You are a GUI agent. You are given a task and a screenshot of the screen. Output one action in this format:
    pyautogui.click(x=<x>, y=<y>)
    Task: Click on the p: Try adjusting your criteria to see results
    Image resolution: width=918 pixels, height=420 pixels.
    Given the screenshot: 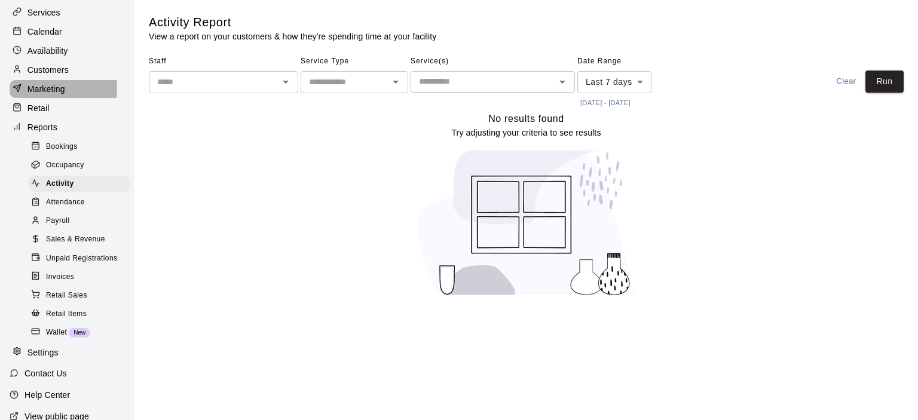 What is the action you would take?
    pyautogui.click(x=526, y=133)
    